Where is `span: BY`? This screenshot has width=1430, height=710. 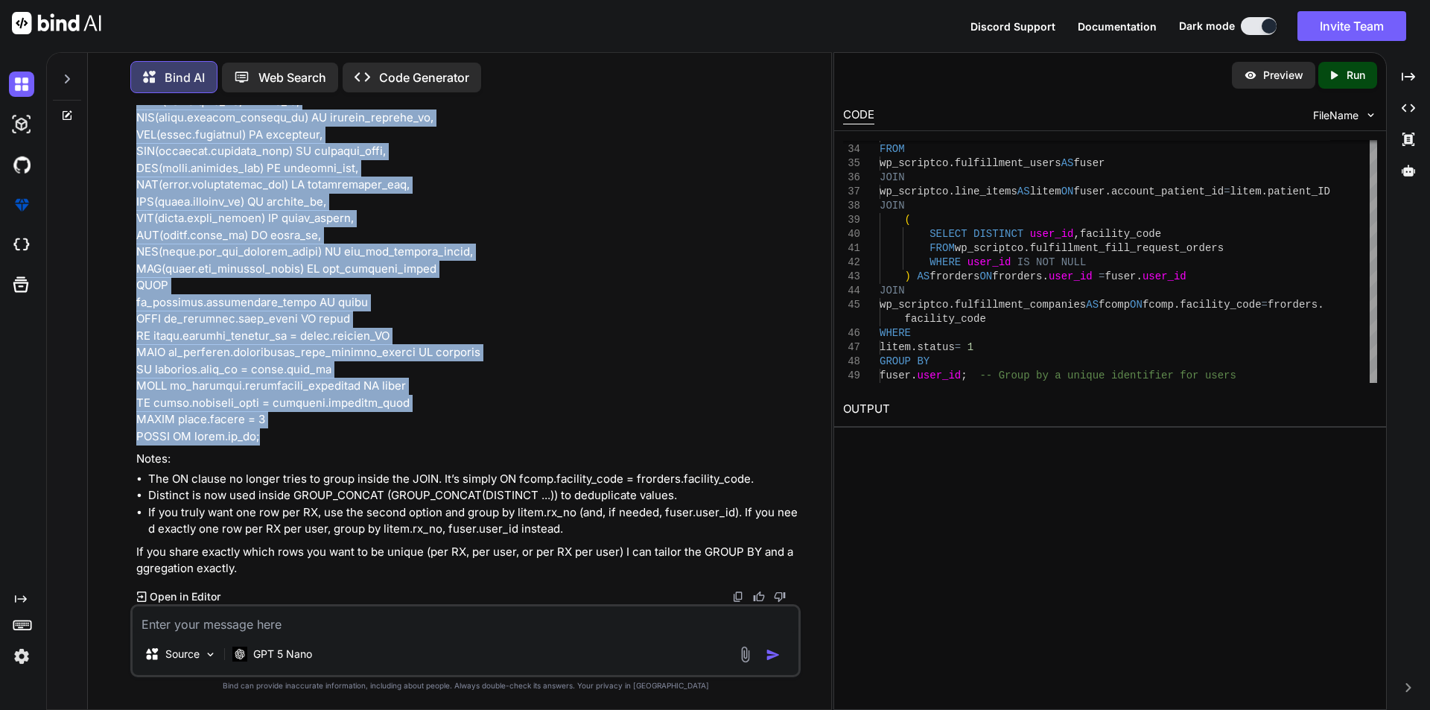 span: BY is located at coordinates (923, 361).